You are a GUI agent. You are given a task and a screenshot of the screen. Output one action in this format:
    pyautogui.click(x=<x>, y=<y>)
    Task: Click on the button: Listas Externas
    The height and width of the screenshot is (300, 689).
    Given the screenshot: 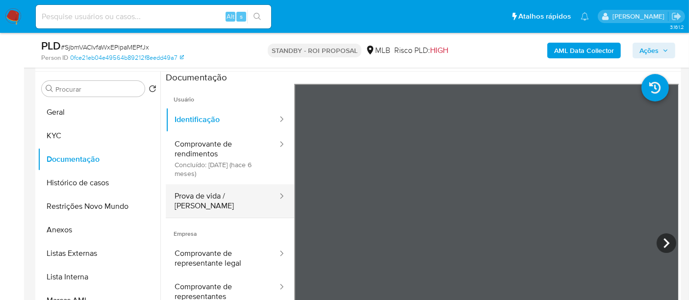 What is the action you would take?
    pyautogui.click(x=99, y=253)
    